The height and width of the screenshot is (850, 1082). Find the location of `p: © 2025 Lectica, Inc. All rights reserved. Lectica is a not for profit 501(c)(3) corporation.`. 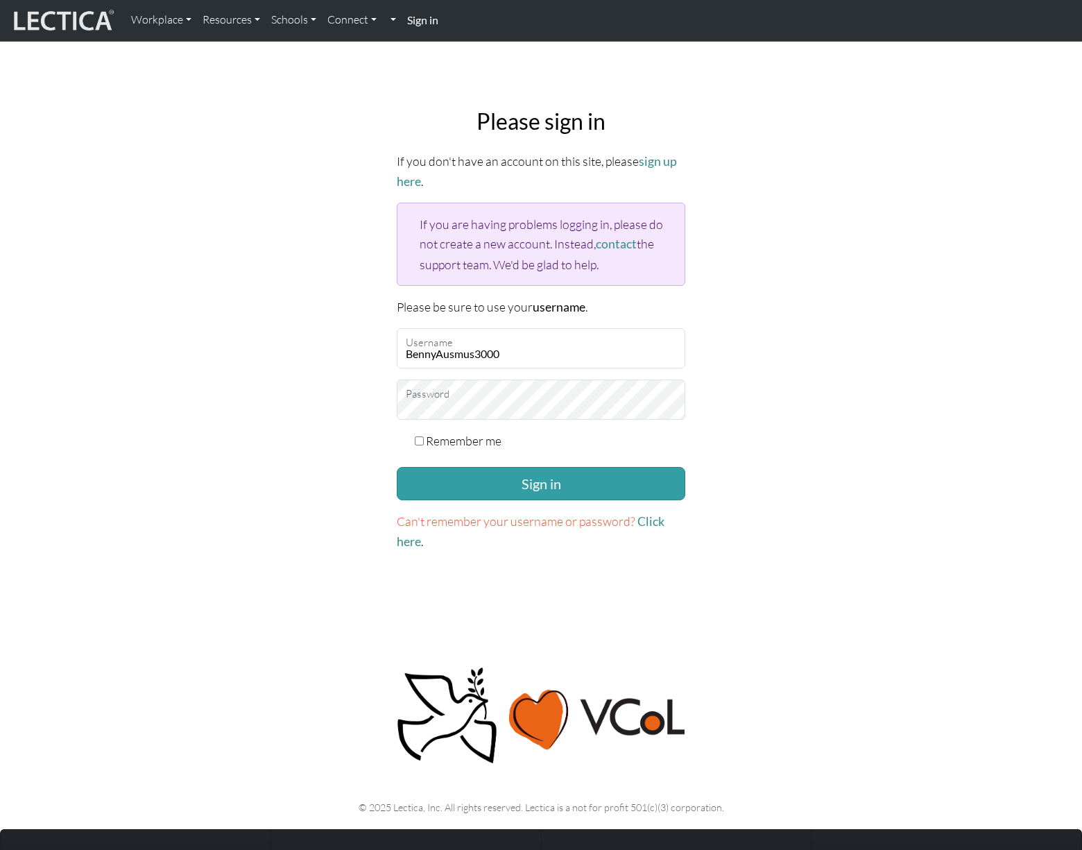

p: © 2025 Lectica, Inc. All rights reserved. Lectica is a not for profit 501(c)(3) corporation. is located at coordinates (541, 807).